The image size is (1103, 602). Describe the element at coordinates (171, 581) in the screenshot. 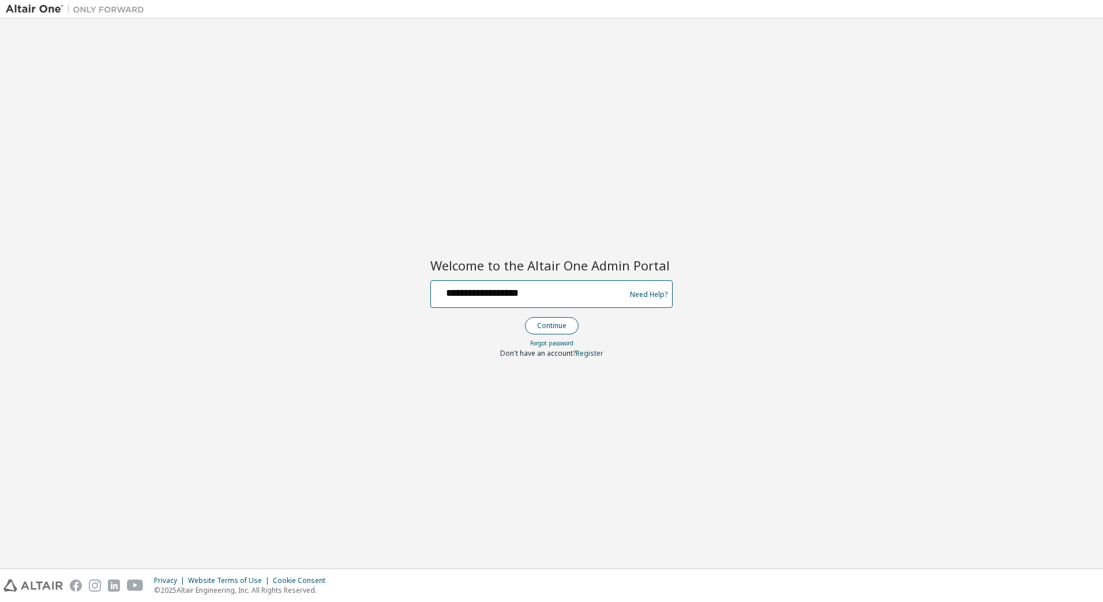

I see `div: Privacy` at that location.